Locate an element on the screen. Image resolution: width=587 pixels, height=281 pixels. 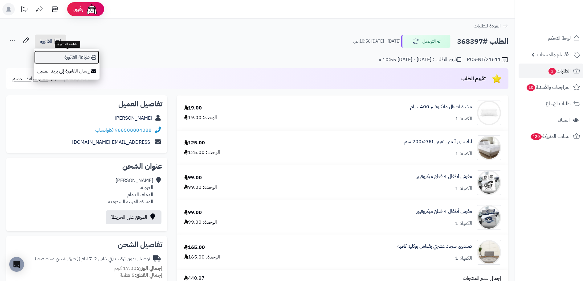
div: الوحدة: 125.00 is located at coordinates (202, 152).